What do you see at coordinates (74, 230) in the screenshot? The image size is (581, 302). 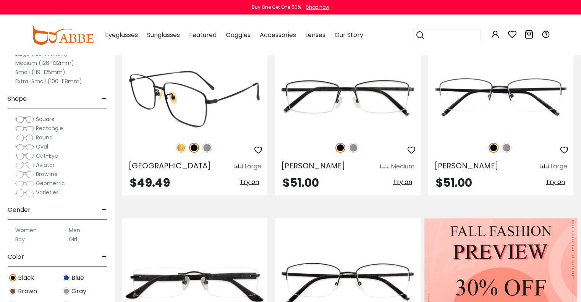 I see `label: Men` at bounding box center [74, 230].